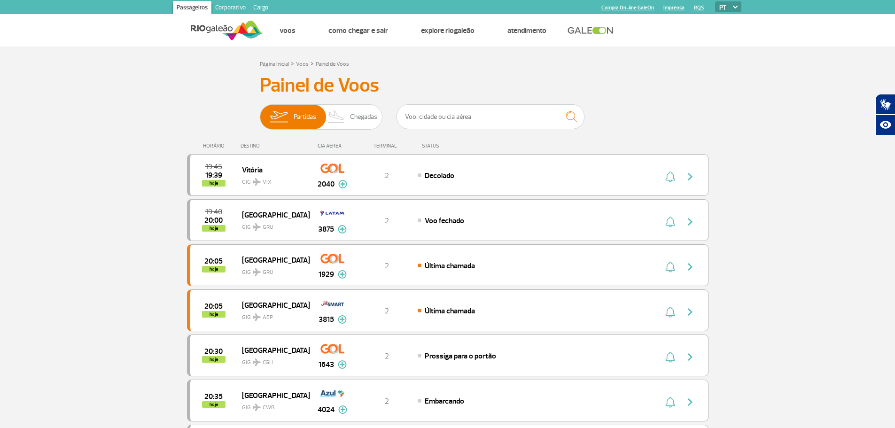 Image resolution: width=895 pixels, height=428 pixels. Describe the element at coordinates (461, 356) in the screenshot. I see `span: Prossiga para o portão` at that location.